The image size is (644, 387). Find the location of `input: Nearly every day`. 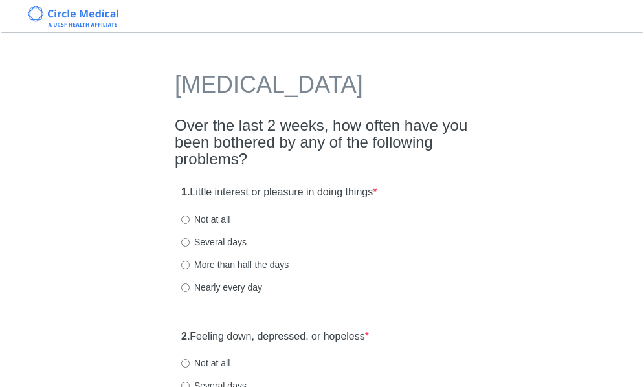

input: Nearly every day is located at coordinates (185, 287).